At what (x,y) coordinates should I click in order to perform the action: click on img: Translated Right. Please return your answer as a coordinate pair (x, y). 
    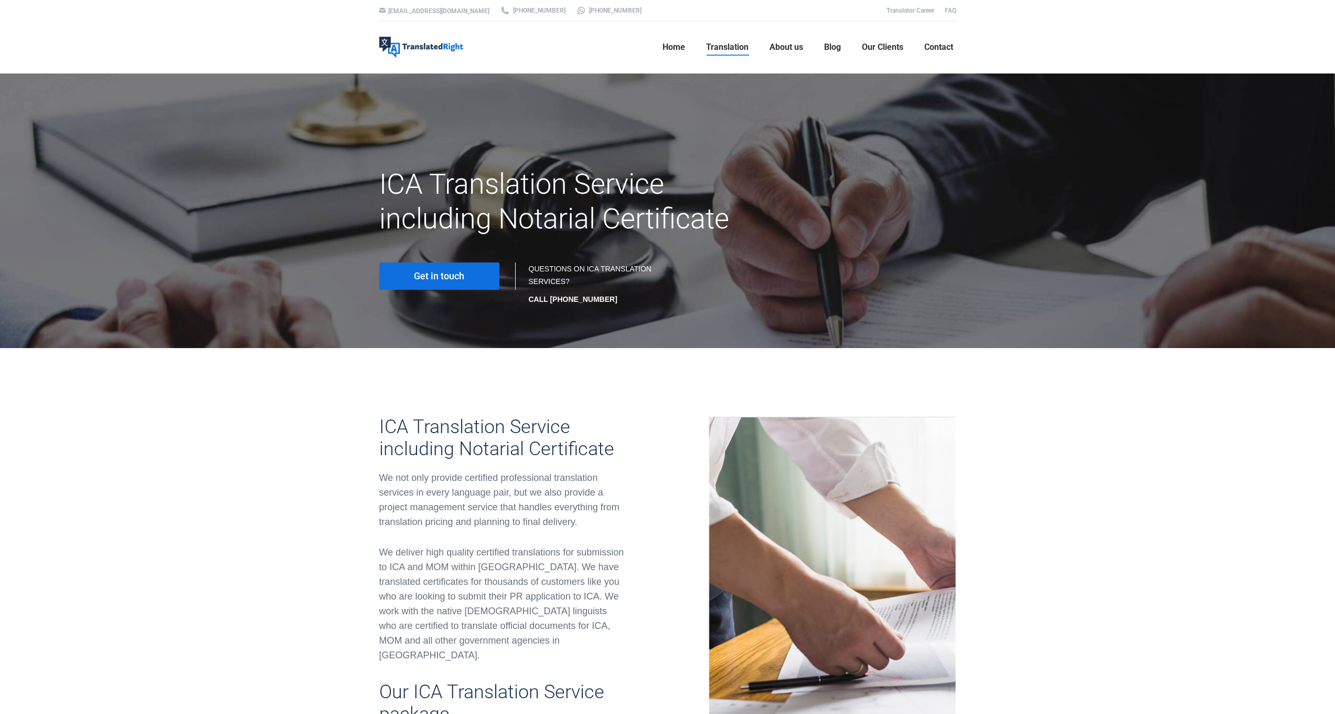
    Looking at the image, I should click on (421, 47).